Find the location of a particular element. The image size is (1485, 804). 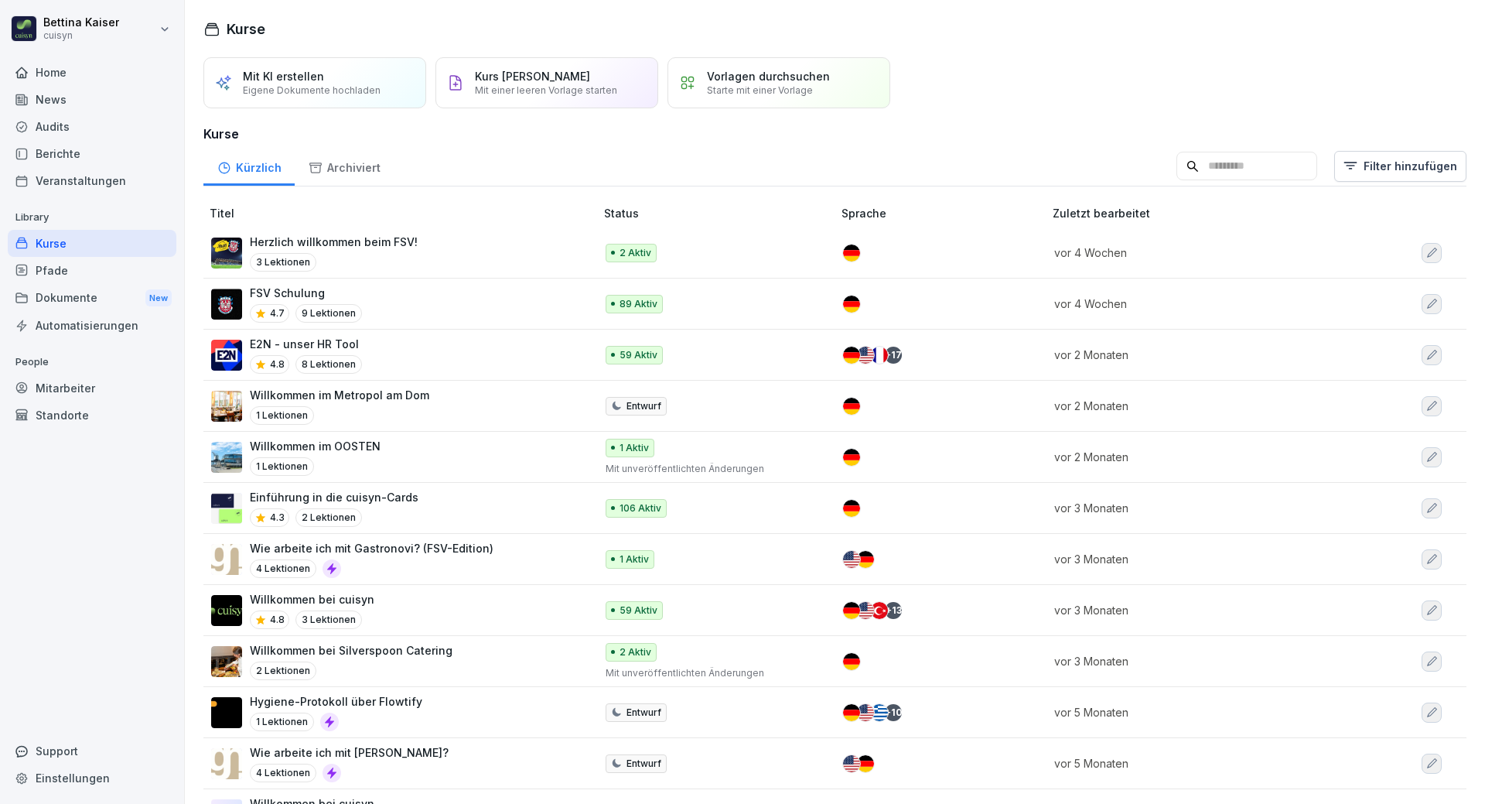

div: Veranstaltungen is located at coordinates (92, 180).